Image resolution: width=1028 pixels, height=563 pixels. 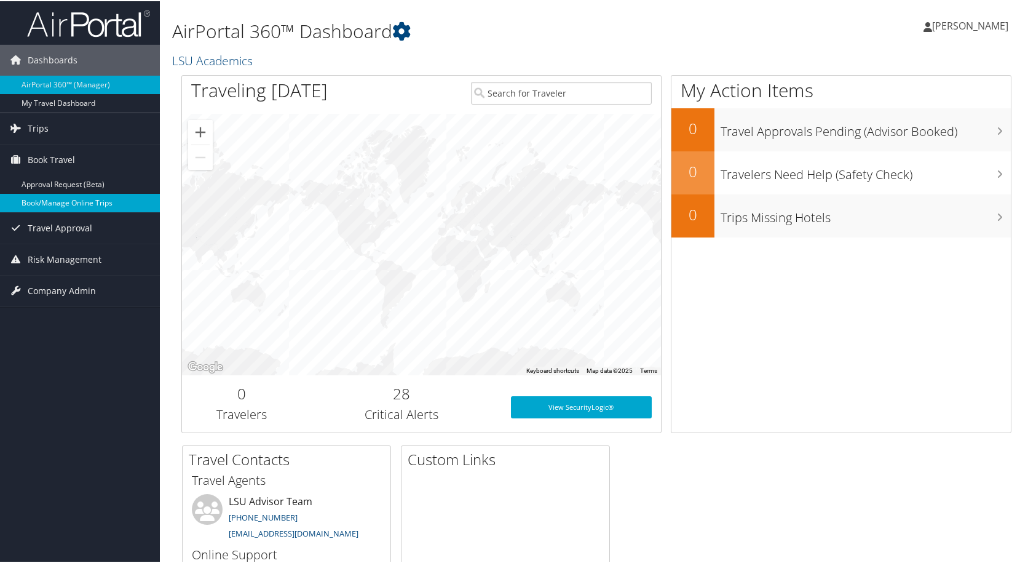 I want to click on a: 0Trips Missing Hotels, so click(x=841, y=215).